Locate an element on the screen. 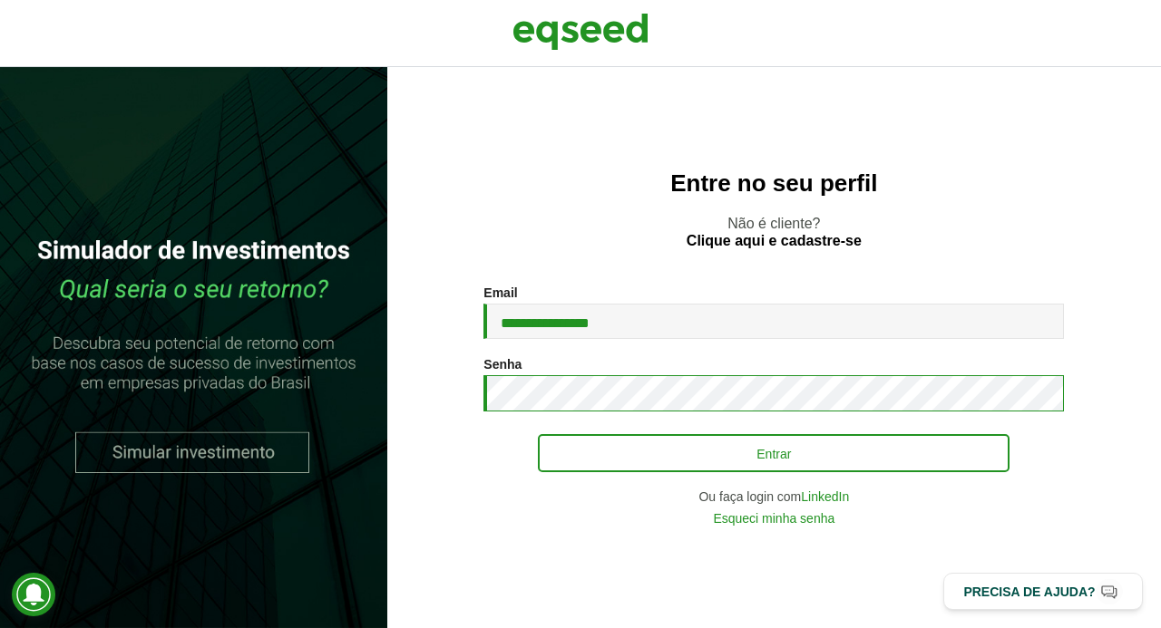 The height and width of the screenshot is (628, 1161). p: Não é cliente? is located at coordinates (773, 232).